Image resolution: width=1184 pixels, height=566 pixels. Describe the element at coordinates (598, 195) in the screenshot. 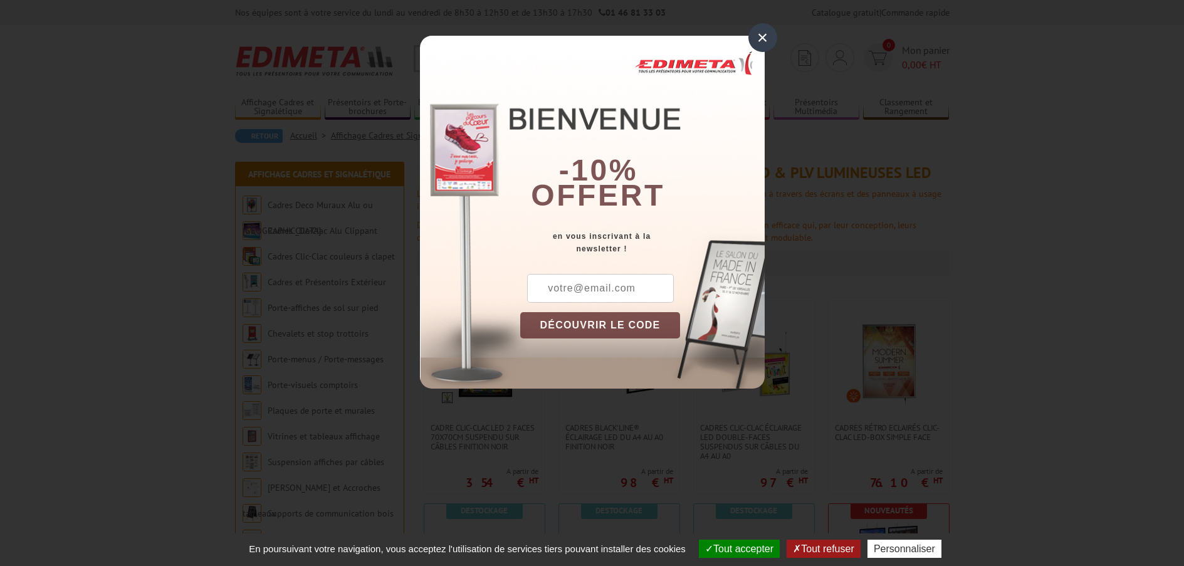

I see `font: offert` at that location.